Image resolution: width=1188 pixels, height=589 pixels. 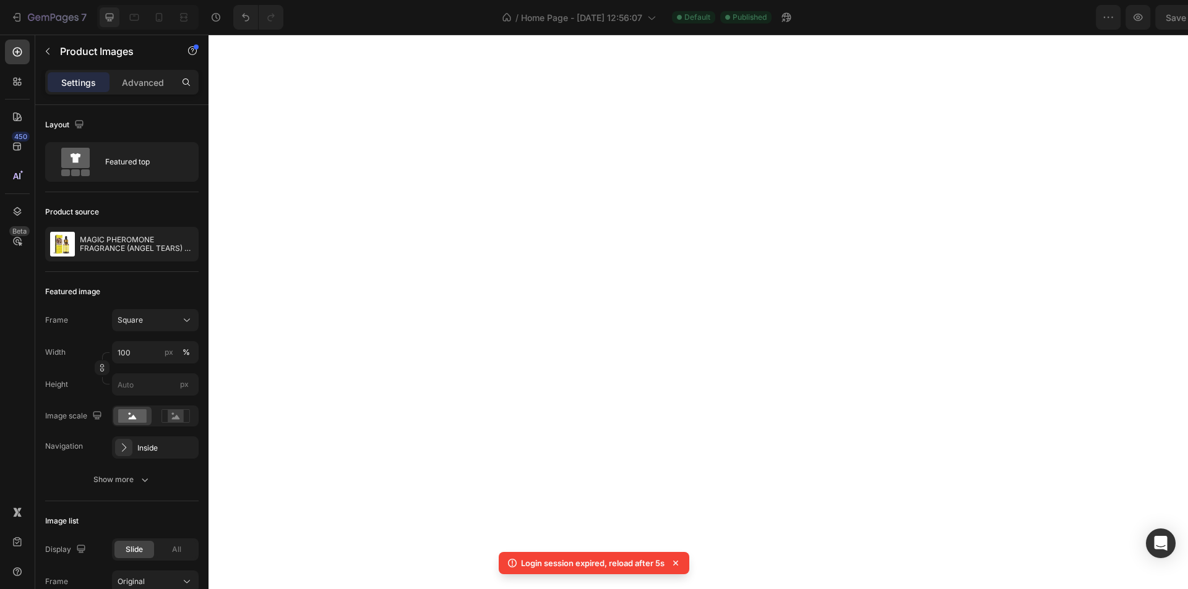 I want to click on span: Published, so click(x=749, y=17).